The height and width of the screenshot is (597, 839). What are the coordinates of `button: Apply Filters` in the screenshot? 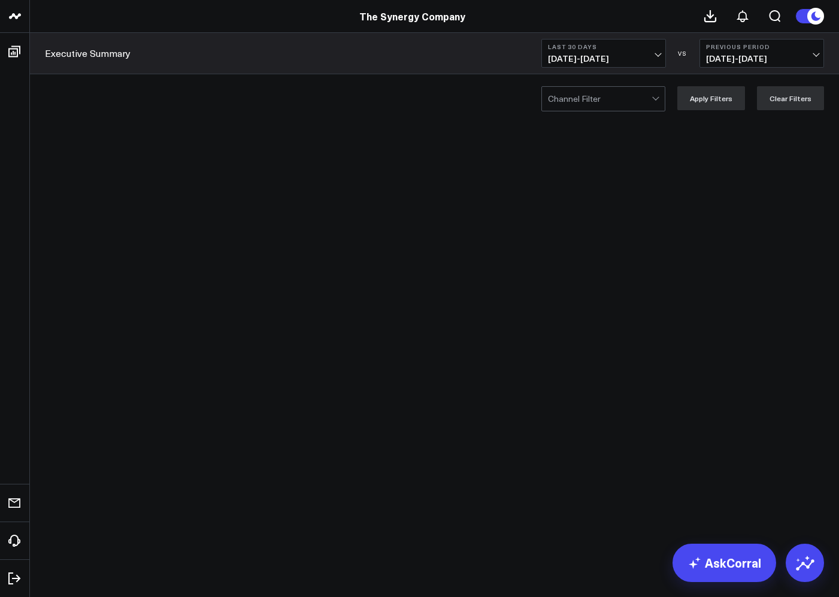 It's located at (711, 98).